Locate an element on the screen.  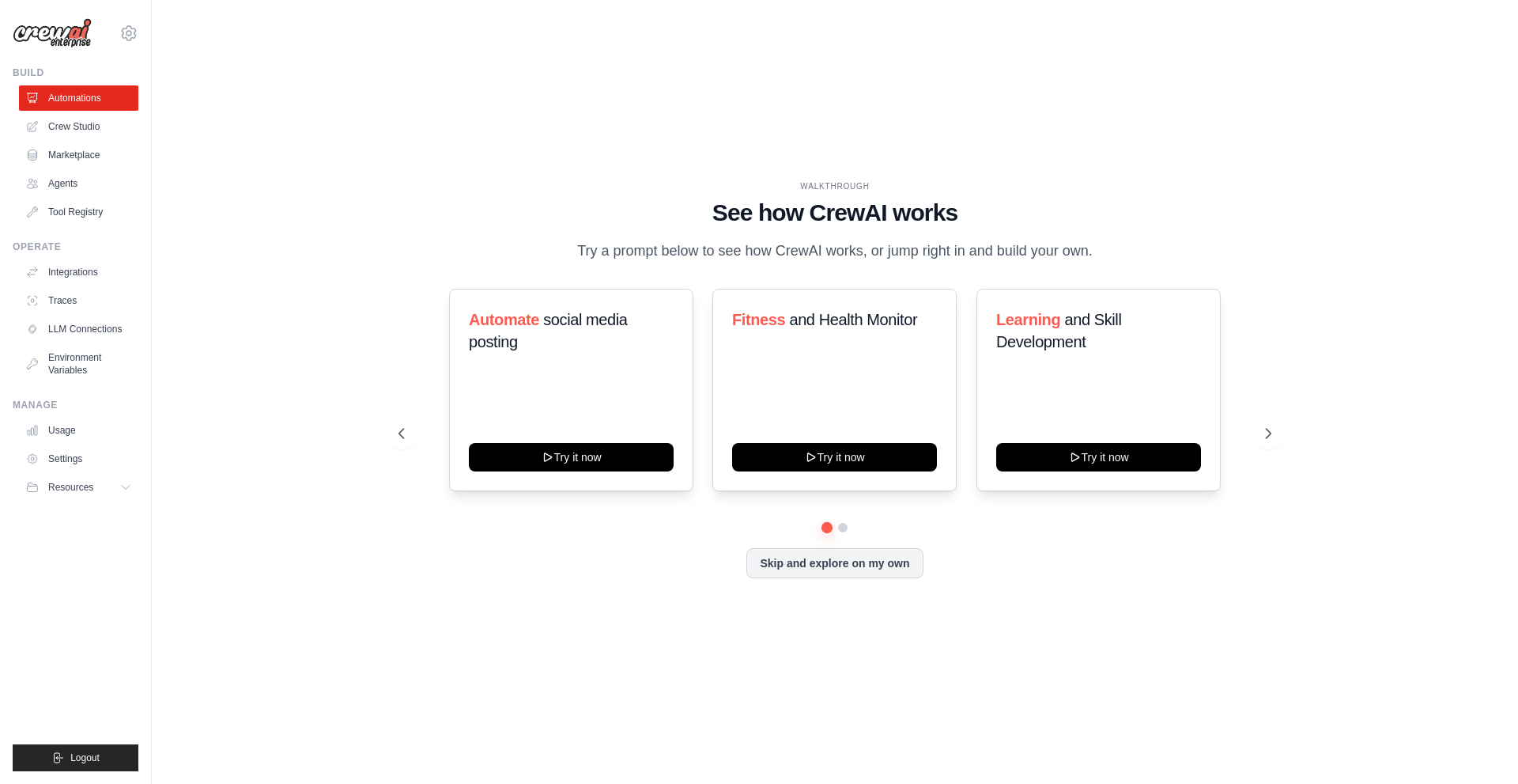
div: Build is located at coordinates (75, 73).